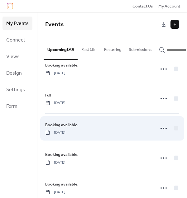 This screenshot has height=198, width=187. What do you see at coordinates (113, 48) in the screenshot?
I see `button: Recurring` at bounding box center [113, 48].